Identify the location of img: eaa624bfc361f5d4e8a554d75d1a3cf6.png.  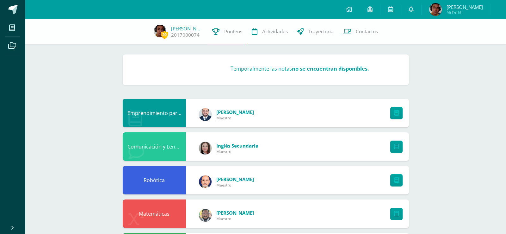
(205, 115).